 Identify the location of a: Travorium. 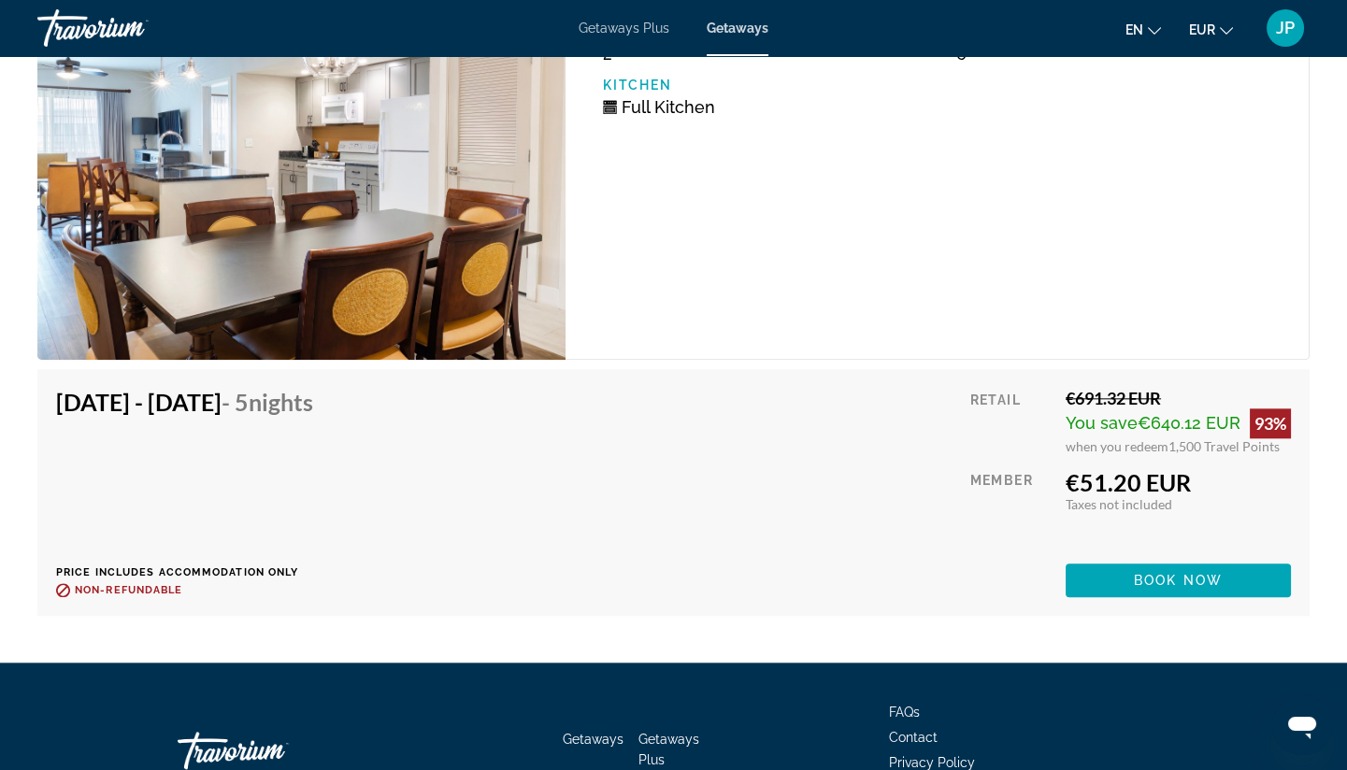
(131, 28).